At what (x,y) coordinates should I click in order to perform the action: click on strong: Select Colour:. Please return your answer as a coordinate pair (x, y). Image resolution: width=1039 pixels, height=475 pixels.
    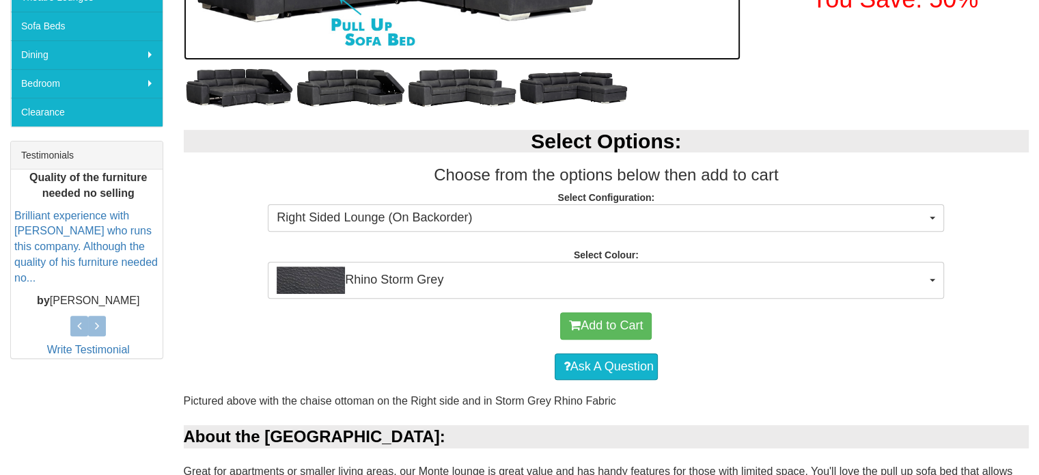
    Looking at the image, I should click on (606, 255).